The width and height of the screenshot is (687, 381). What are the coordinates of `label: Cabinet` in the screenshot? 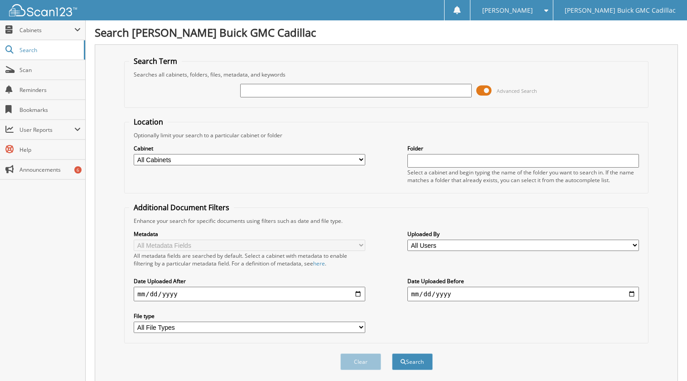 It's located at (249, 148).